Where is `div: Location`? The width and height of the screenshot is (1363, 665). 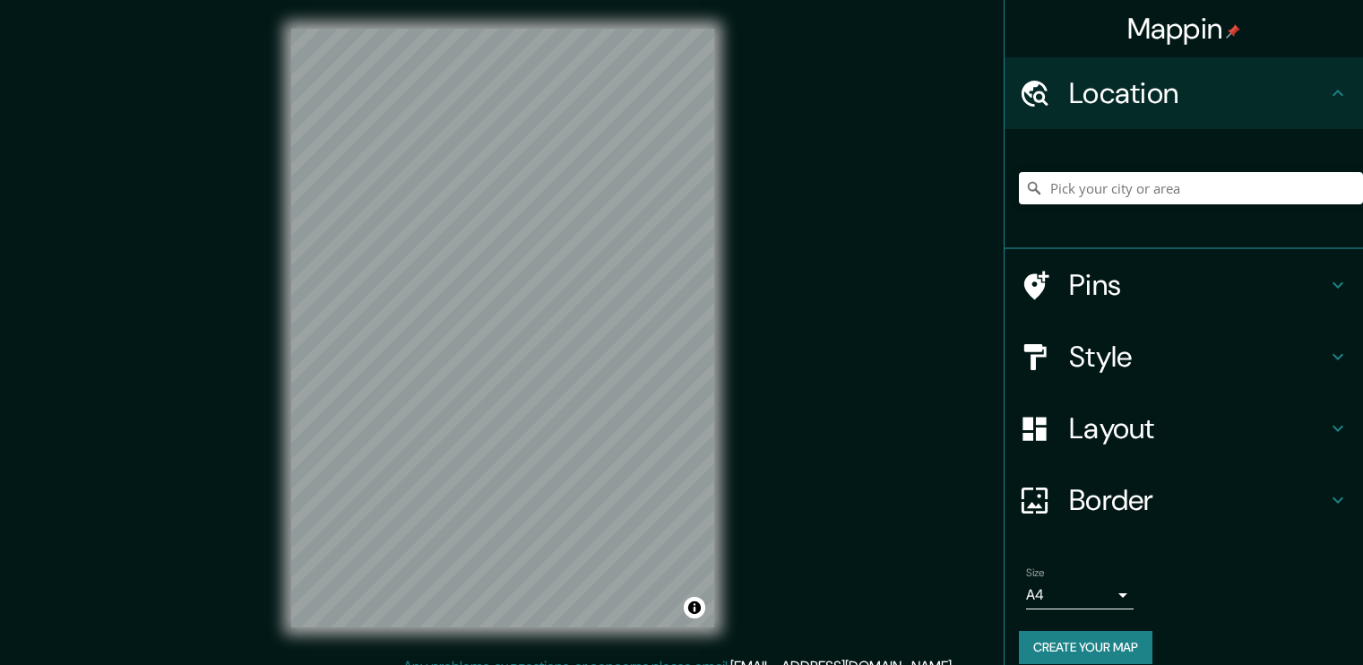 div: Location is located at coordinates (1184, 93).